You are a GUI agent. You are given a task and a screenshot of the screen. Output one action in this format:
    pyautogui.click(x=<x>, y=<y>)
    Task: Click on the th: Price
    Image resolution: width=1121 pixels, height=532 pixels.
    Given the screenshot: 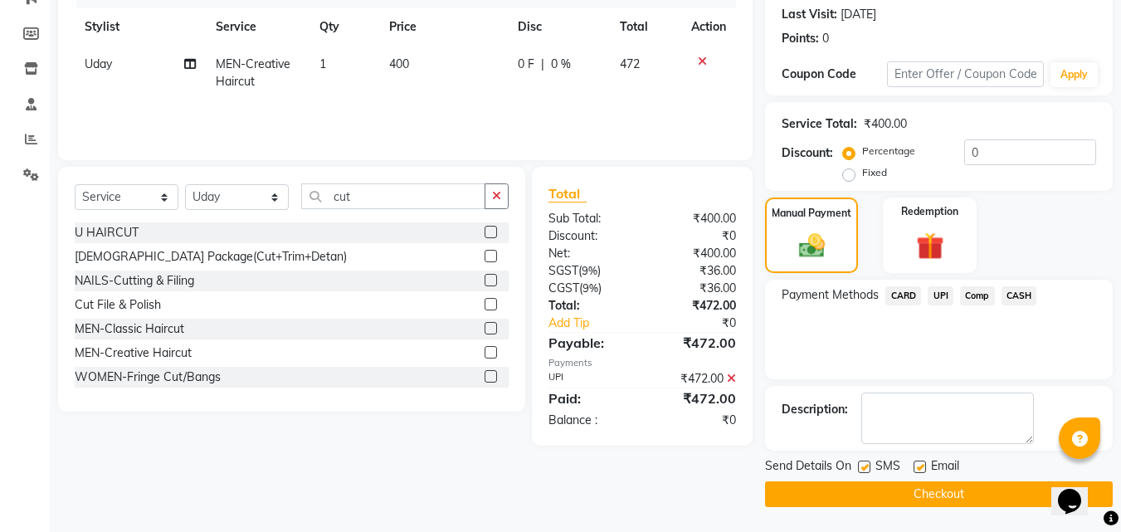 What is the action you would take?
    pyautogui.click(x=443, y=27)
    